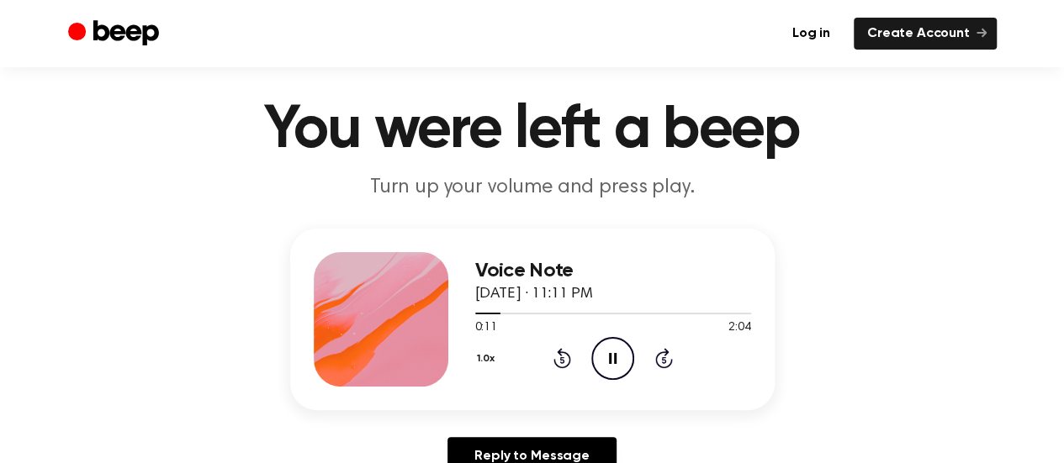 The width and height of the screenshot is (1064, 463). Describe the element at coordinates (811, 34) in the screenshot. I see `a: Log in` at that location.